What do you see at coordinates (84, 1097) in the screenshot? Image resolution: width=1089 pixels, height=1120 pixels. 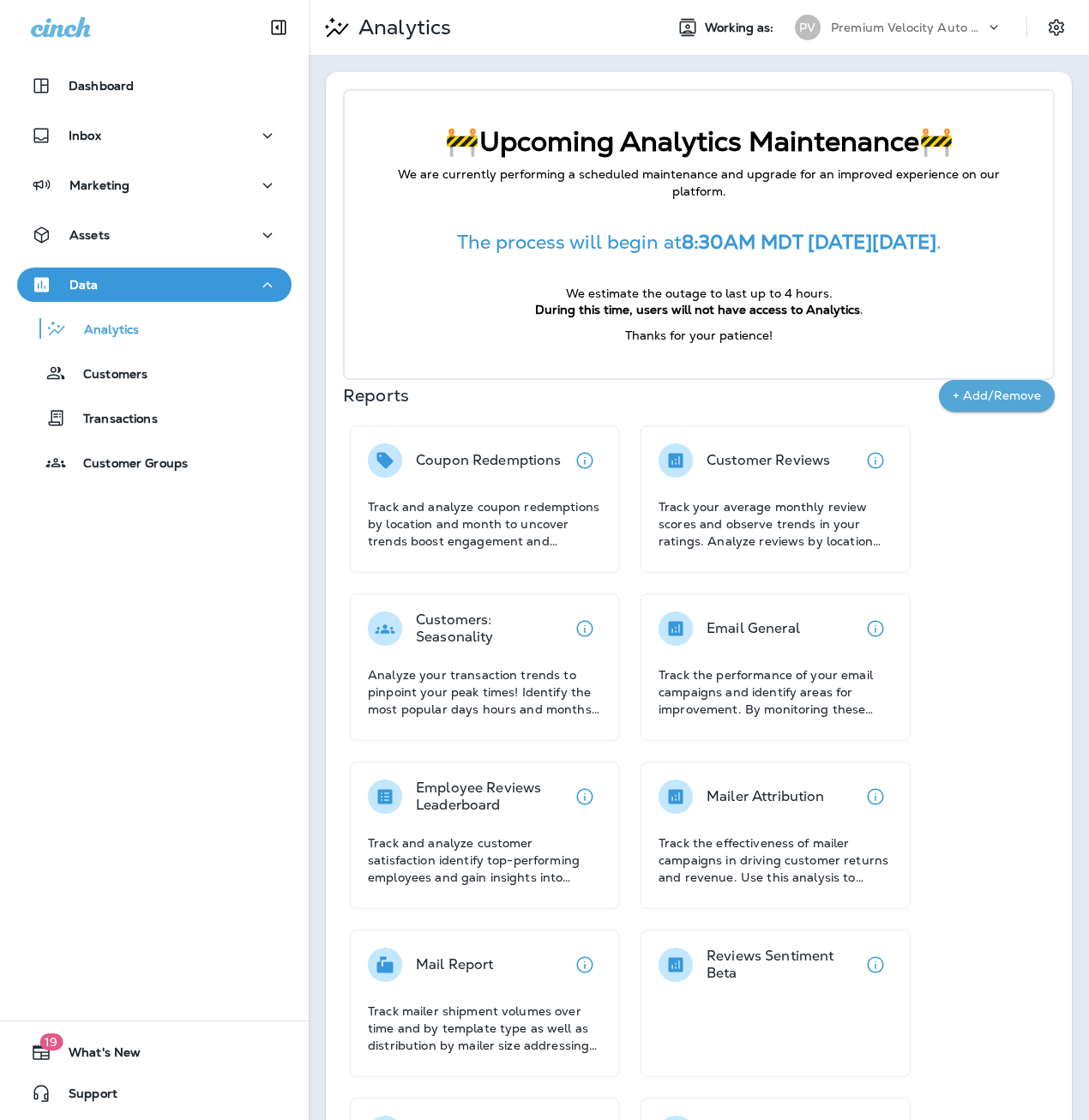 I see `span: Support` at bounding box center [84, 1097].